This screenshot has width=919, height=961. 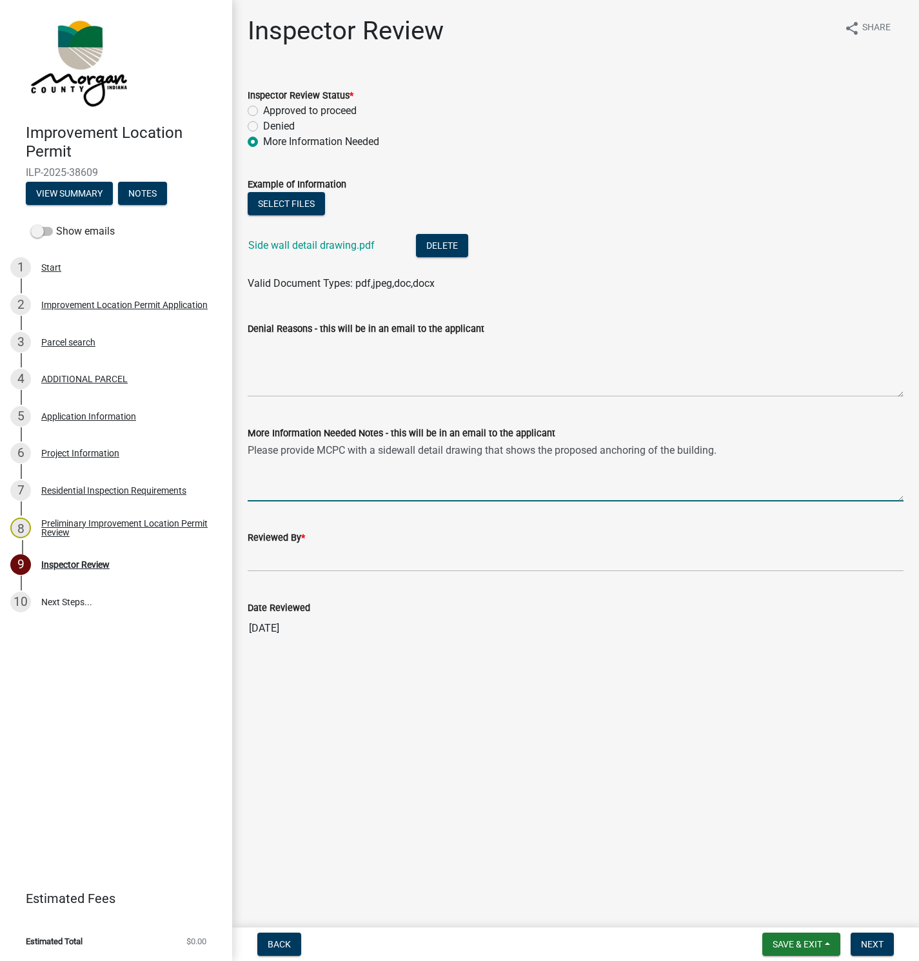 What do you see at coordinates (54, 941) in the screenshot?
I see `span: Estimated Total` at bounding box center [54, 941].